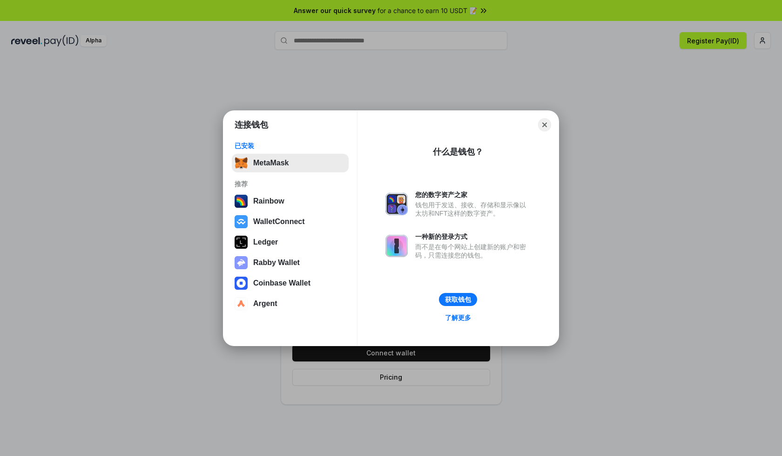 Image resolution: width=782 pixels, height=456 pixels. What do you see at coordinates (290, 184) in the screenshot?
I see `div: 推荐` at bounding box center [290, 184].